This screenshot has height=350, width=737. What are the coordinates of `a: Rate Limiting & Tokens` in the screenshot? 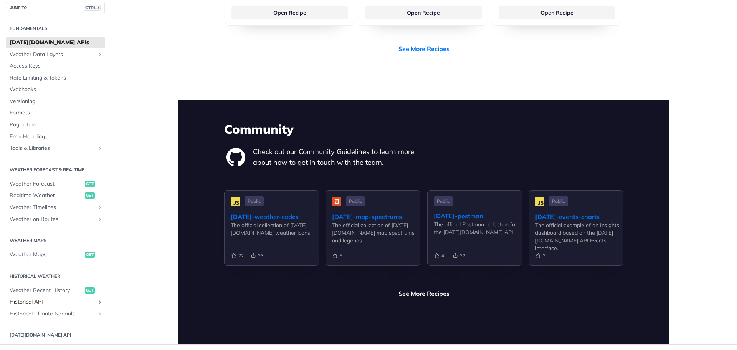 It's located at (55, 78).